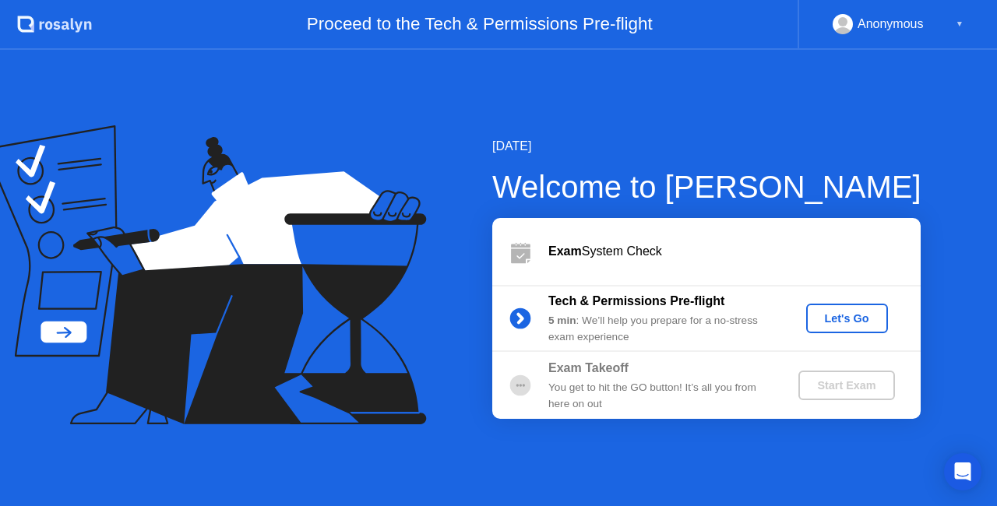  Describe the element at coordinates (846, 386) in the screenshot. I see `button: Start Exam` at that location.